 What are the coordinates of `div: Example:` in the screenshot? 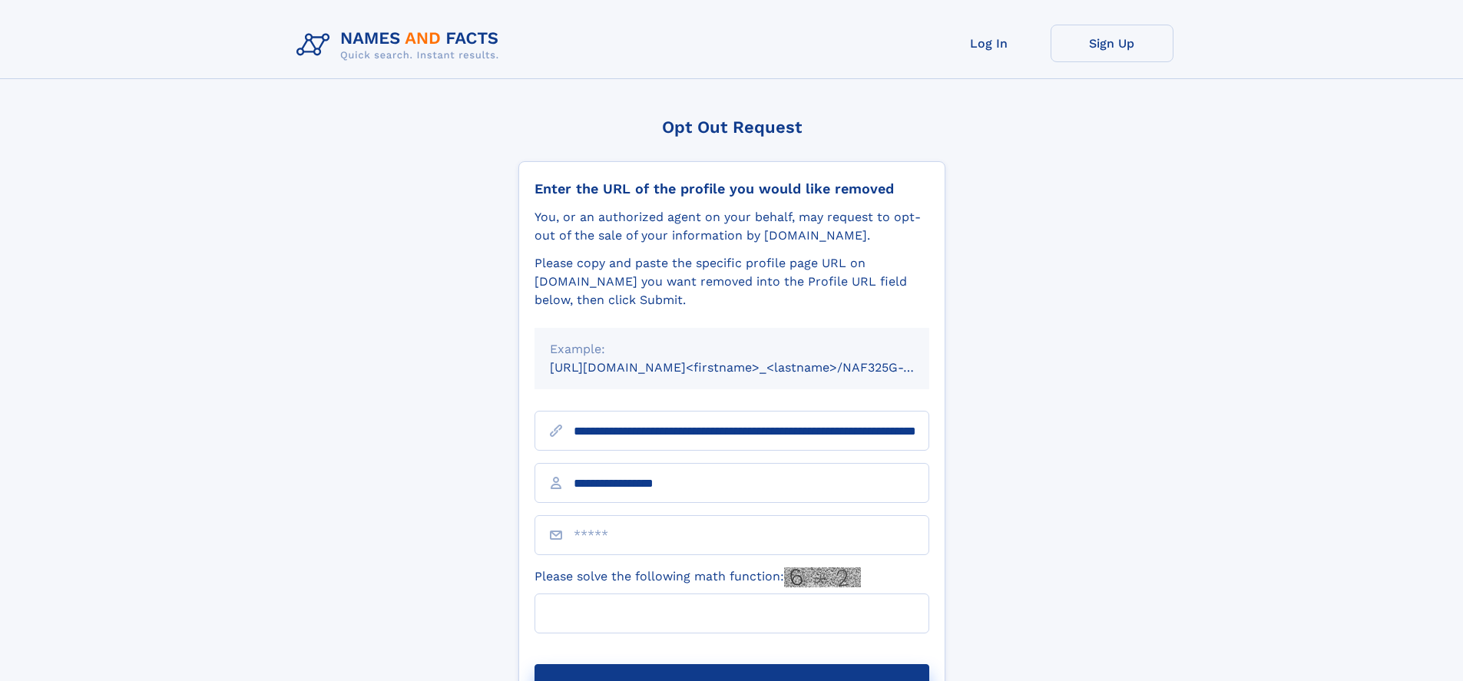 It's located at (732, 349).